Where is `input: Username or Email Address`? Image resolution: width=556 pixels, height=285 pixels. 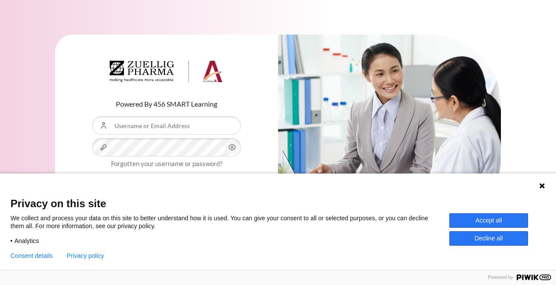 input: Username or Email Address is located at coordinates (167, 126).